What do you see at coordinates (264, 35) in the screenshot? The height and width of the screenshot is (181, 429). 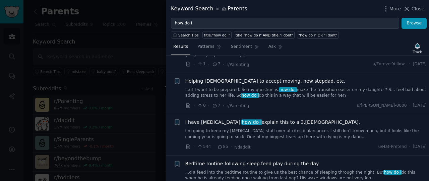 I see `a: title:"how do i" AND title:"i dont"` at bounding box center [264, 35].